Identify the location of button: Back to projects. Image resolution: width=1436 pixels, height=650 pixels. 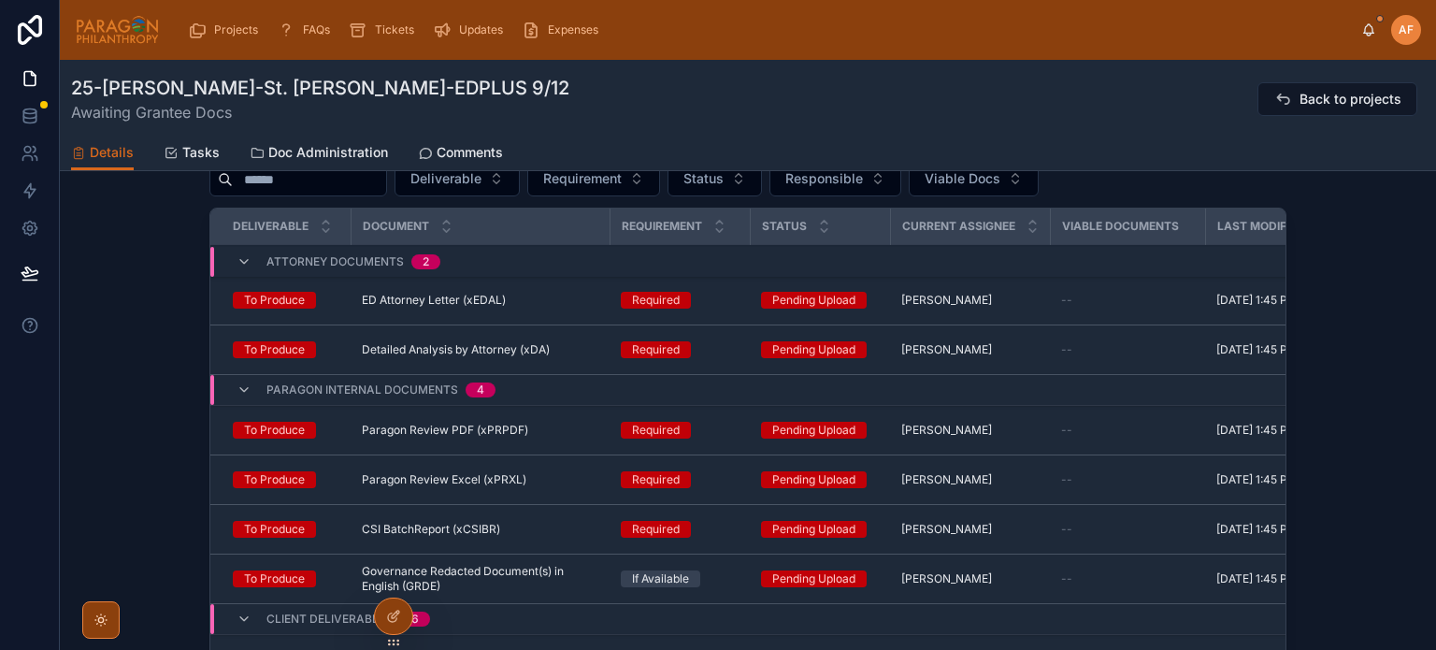
(1337, 99).